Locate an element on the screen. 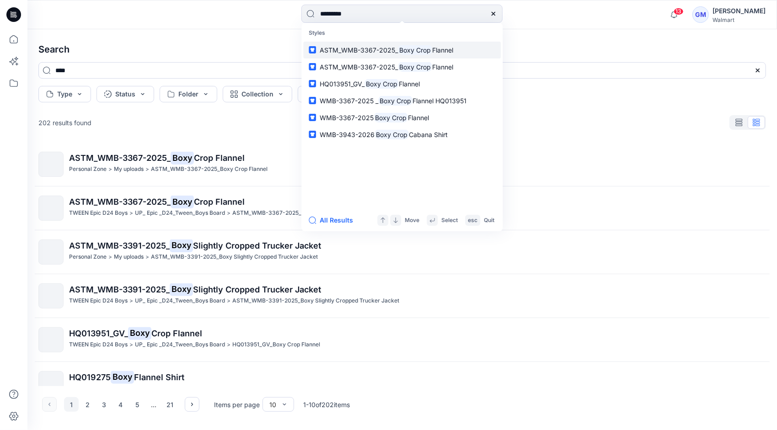  button: Folder is located at coordinates (188, 94).